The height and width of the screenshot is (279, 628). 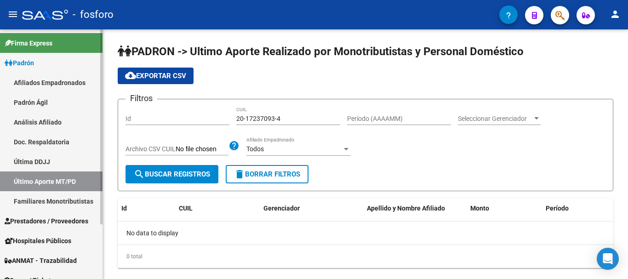 What do you see at coordinates (267, 174) in the screenshot?
I see `button: Borrar Filtros` at bounding box center [267, 174].